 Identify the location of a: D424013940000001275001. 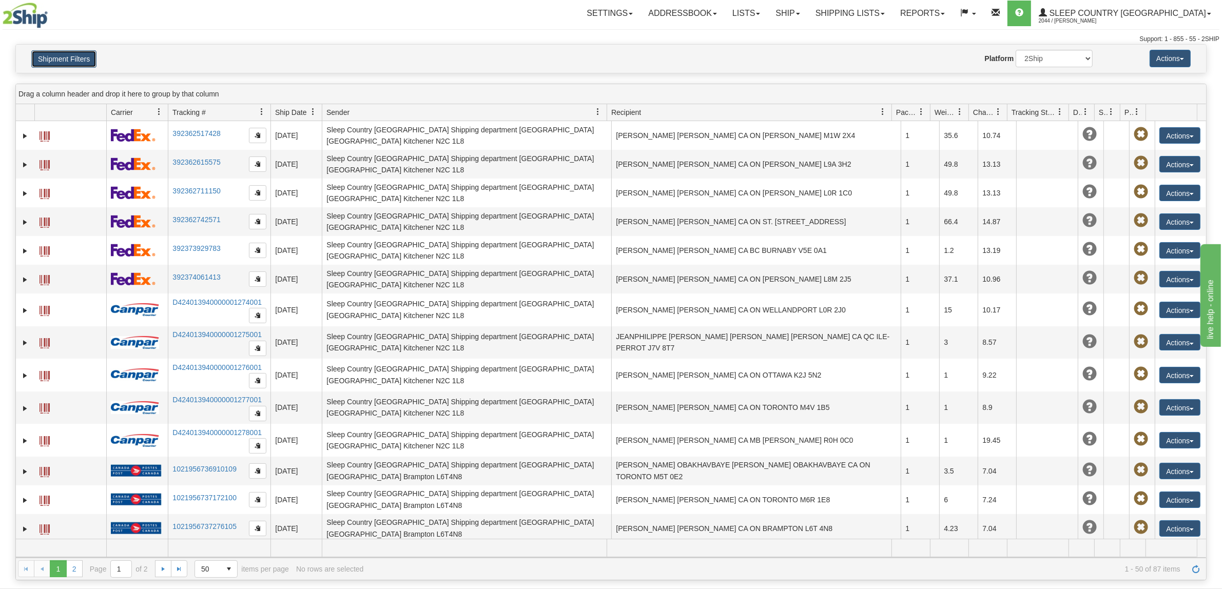
(217, 335).